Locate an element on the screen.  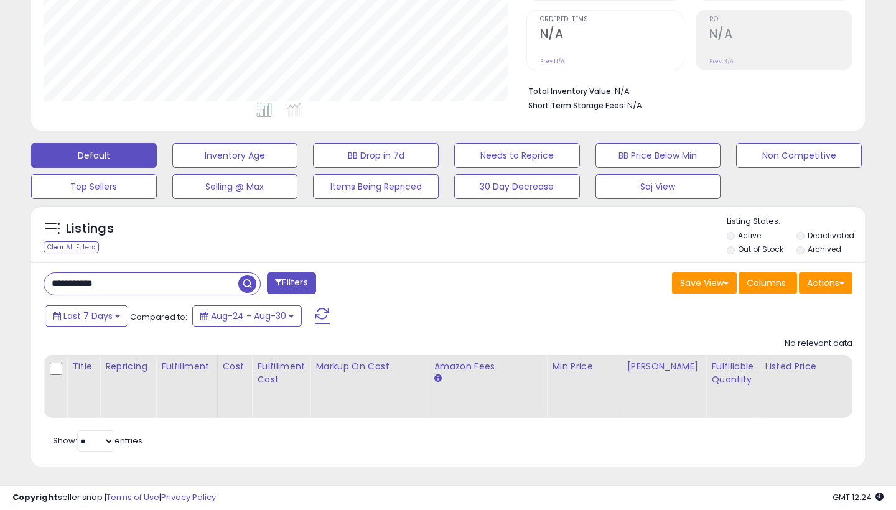
a: Terms of Use is located at coordinates (133, 497).